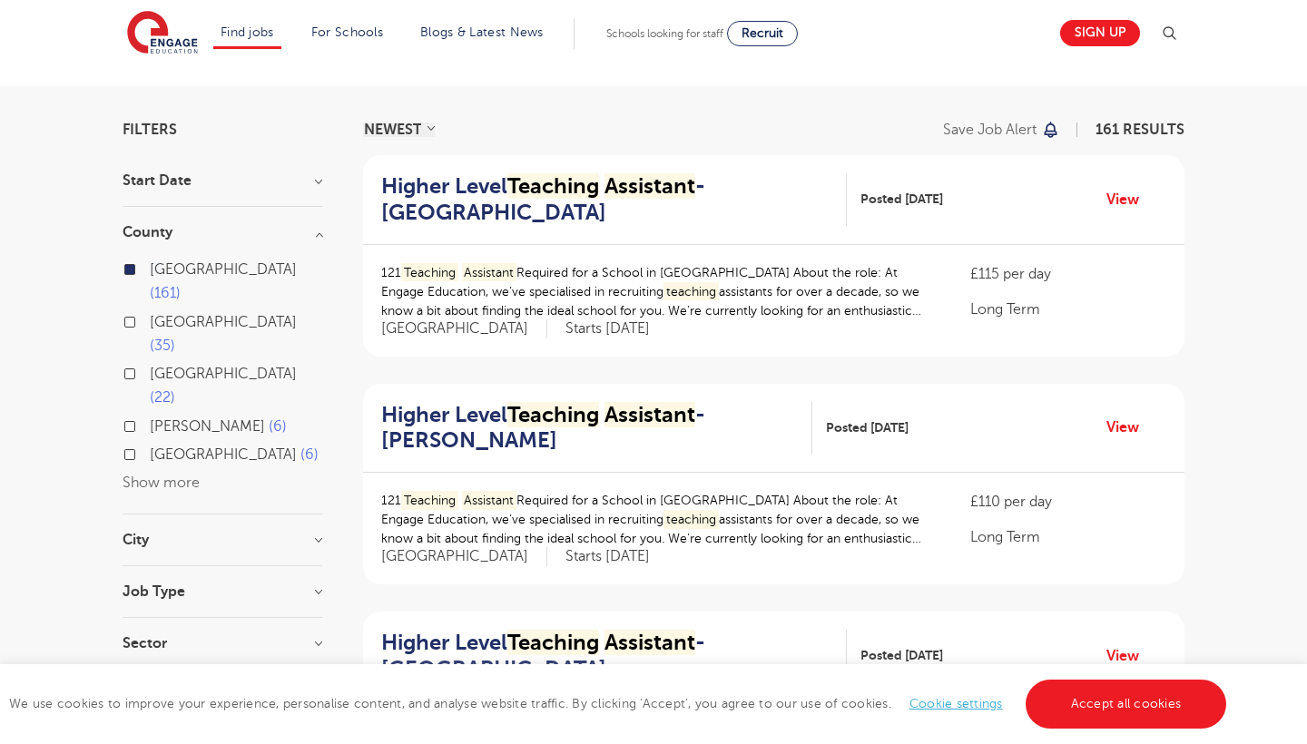 The image size is (1307, 744). Describe the element at coordinates (222, 232) in the screenshot. I see `h3: County` at that location.